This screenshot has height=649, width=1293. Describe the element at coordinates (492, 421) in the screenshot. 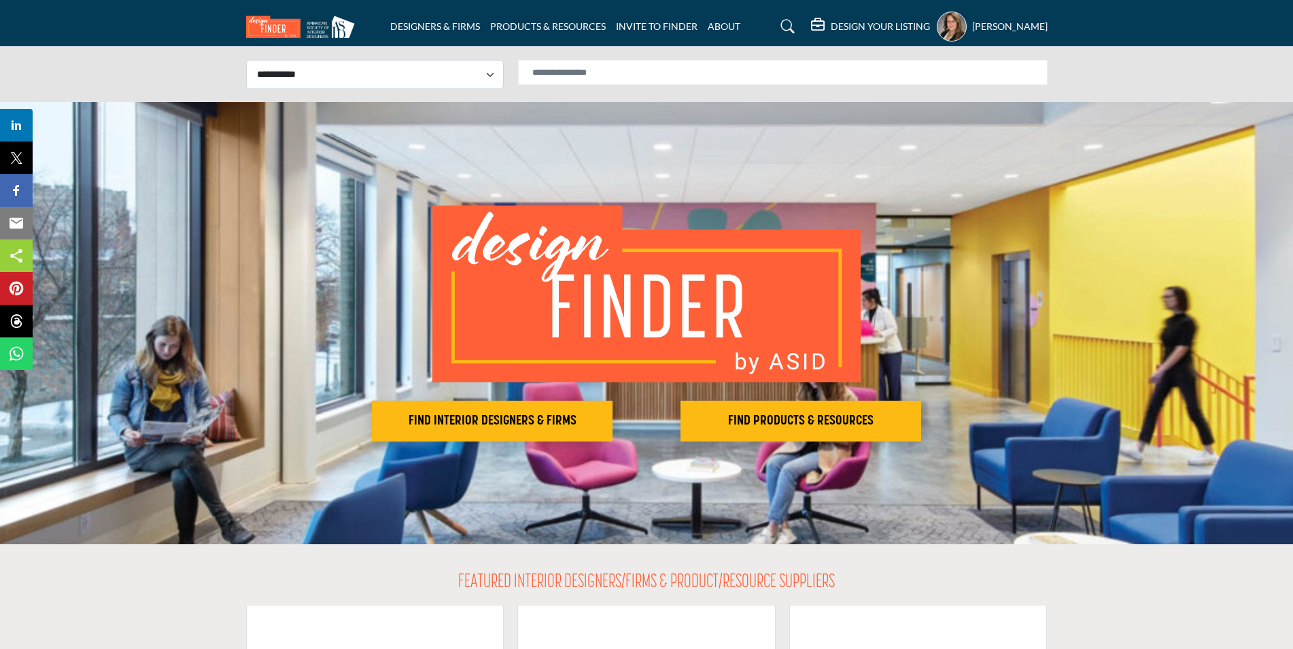

I see `button: FIND INTERIOR DESIGNERS & FIRMS` at that location.